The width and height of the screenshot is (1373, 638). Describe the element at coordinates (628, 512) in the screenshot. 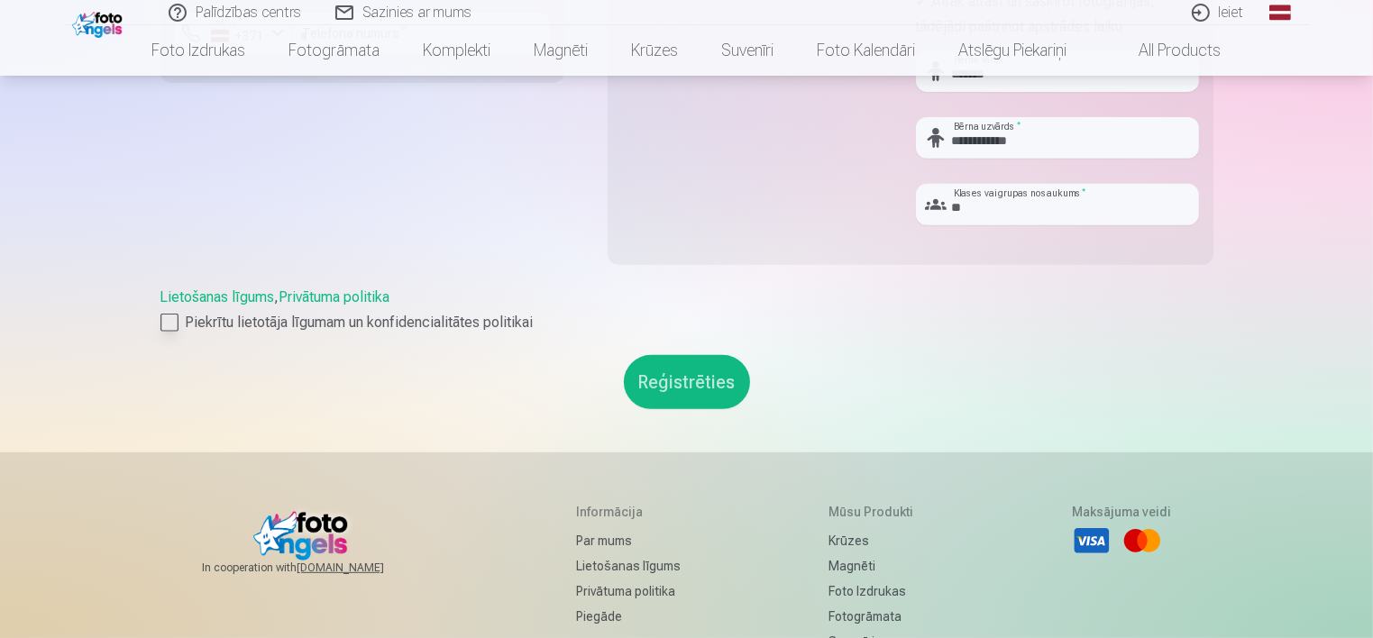

I see `h5: Informācija` at that location.